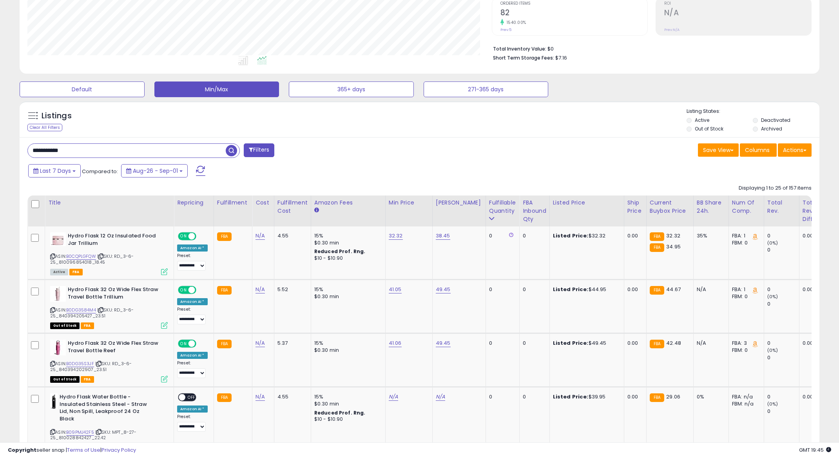  Describe the element at coordinates (586, 236) in the screenshot. I see `div: $32.32` at that location.